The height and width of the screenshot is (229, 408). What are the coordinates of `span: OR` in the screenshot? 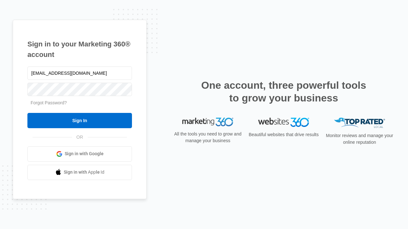 It's located at (80, 137).